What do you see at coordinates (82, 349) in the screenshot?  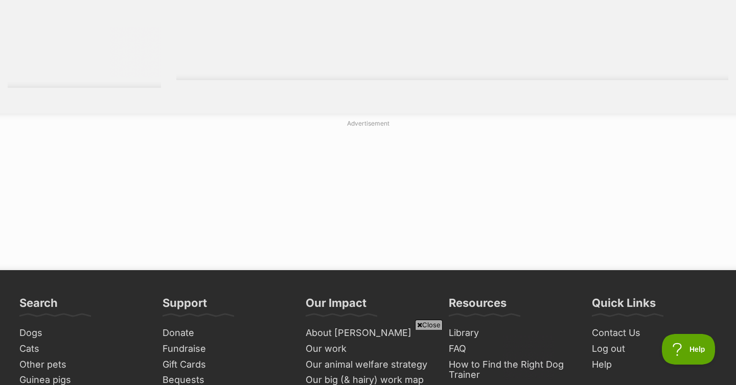 I see `a: Cats` at bounding box center [82, 349].